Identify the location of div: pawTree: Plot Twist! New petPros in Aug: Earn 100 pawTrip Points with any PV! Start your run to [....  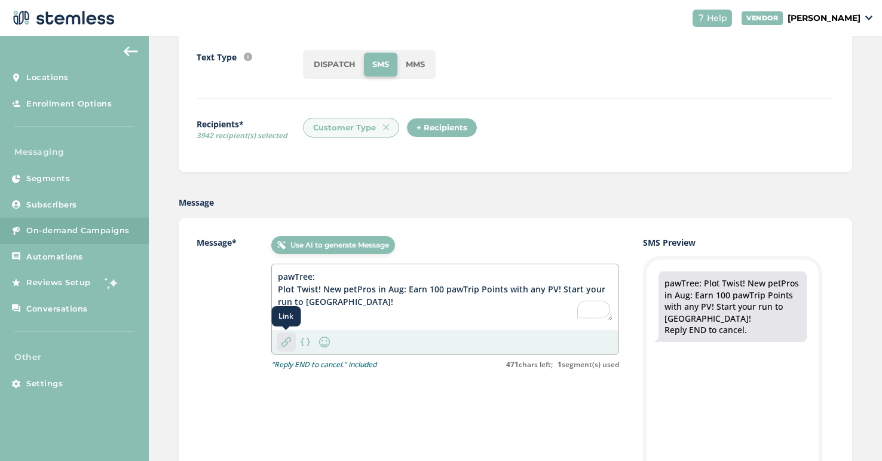
(733, 307).